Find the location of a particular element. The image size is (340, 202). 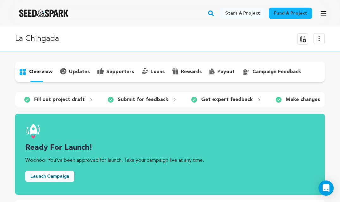

button: overview is located at coordinates (36, 72).